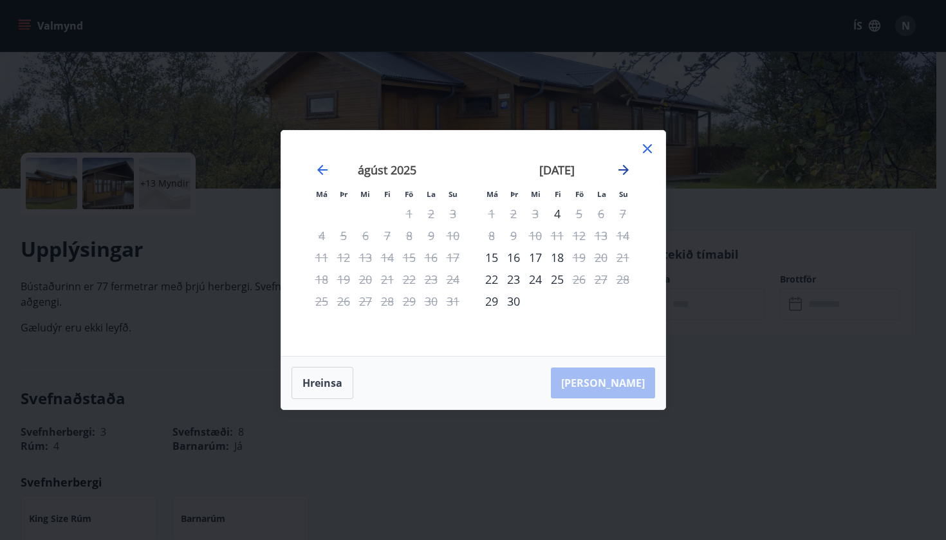 The height and width of the screenshot is (540, 946). What do you see at coordinates (535, 279) in the screenshot?
I see `td: Choose miðvikudagur, 24. september 2025 as your check-in date. It’s available.` at bounding box center [535, 279].